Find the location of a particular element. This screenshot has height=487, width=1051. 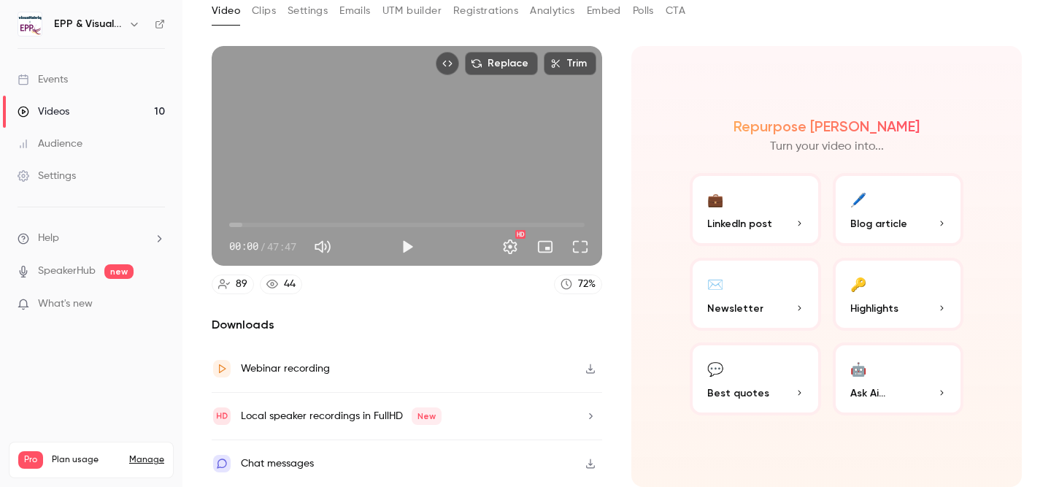

span: Plan usage is located at coordinates (86, 460).